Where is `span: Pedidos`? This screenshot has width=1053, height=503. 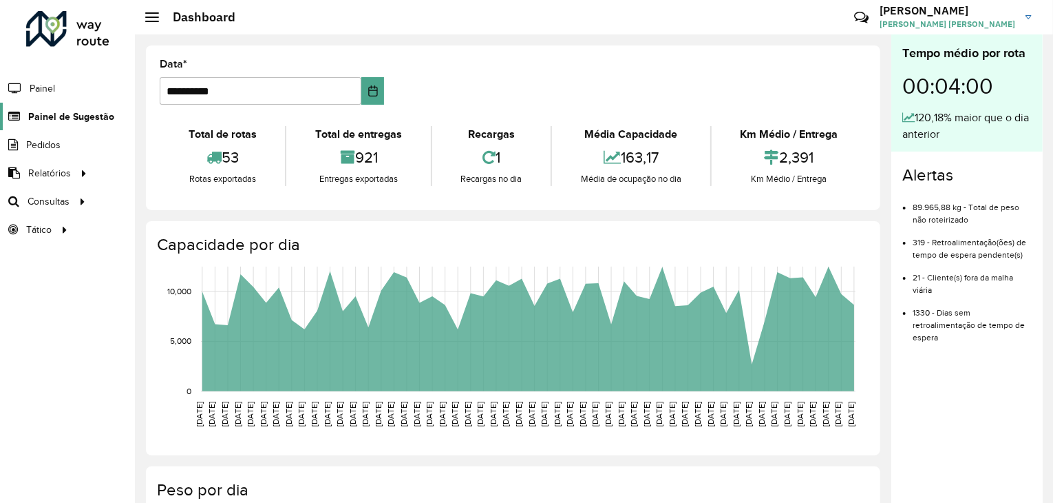
span: Pedidos is located at coordinates (43, 145).